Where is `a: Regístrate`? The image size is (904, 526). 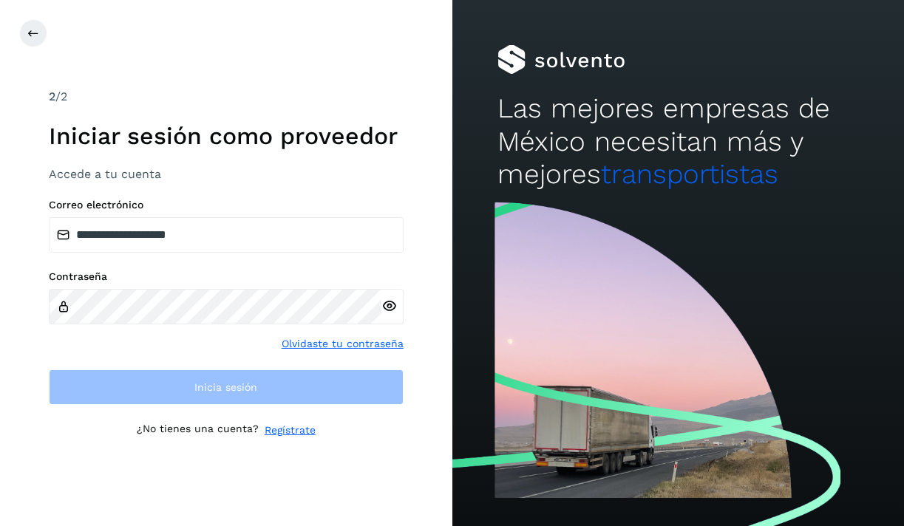
a: Regístrate is located at coordinates (290, 430).